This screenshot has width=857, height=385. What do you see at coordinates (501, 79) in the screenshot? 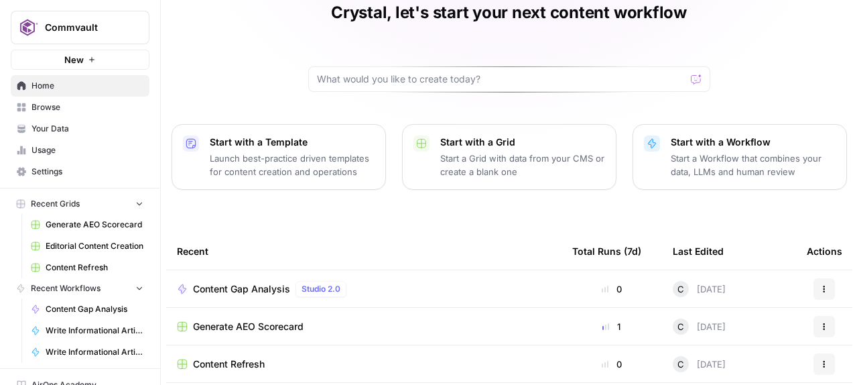
I see `input: What would you like to create today?` at bounding box center [501, 79].